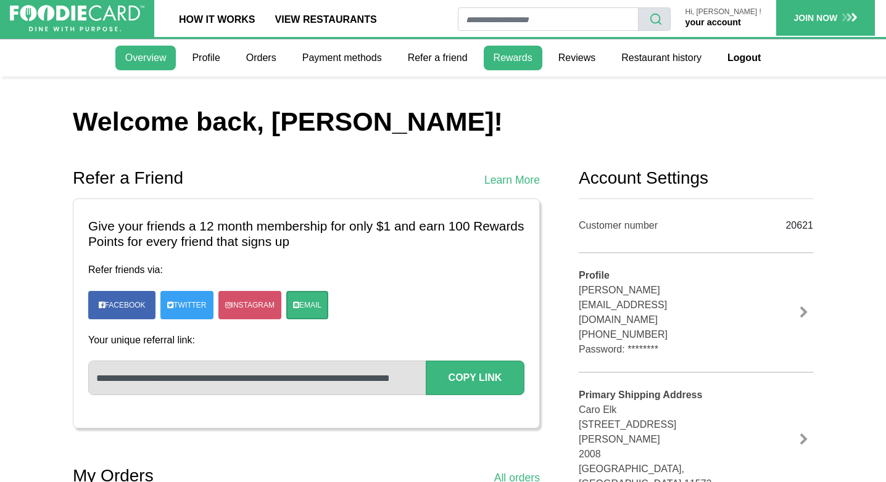 The width and height of the screenshot is (886, 482). Describe the element at coordinates (512, 58) in the screenshot. I see `a: Rewards` at that location.